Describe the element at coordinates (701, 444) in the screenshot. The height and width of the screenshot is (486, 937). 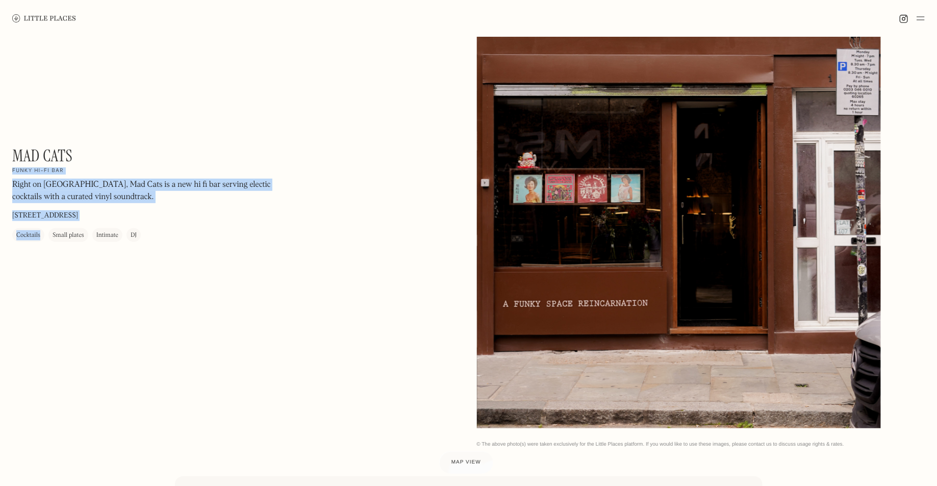
I see `div: © The above photo(s) were taken exclusively for the Little Places platform. If you would like to ...` at that location.